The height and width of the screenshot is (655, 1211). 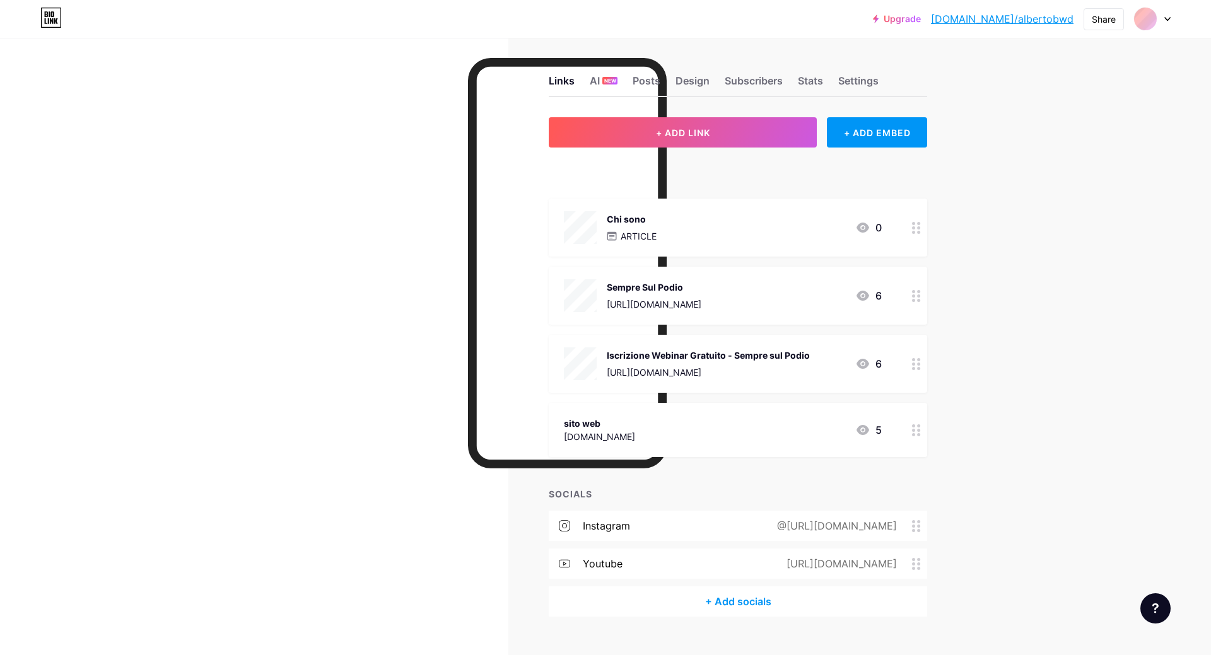 I want to click on div: 5, so click(x=868, y=430).